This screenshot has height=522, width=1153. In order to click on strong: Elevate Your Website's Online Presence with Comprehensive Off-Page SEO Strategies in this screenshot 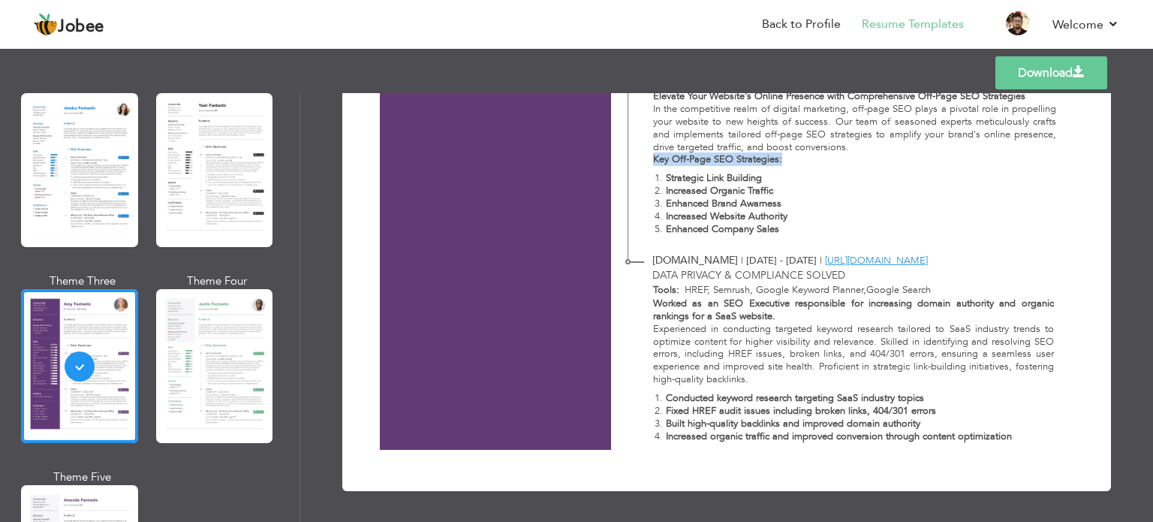, I will do `click(839, 96)`.